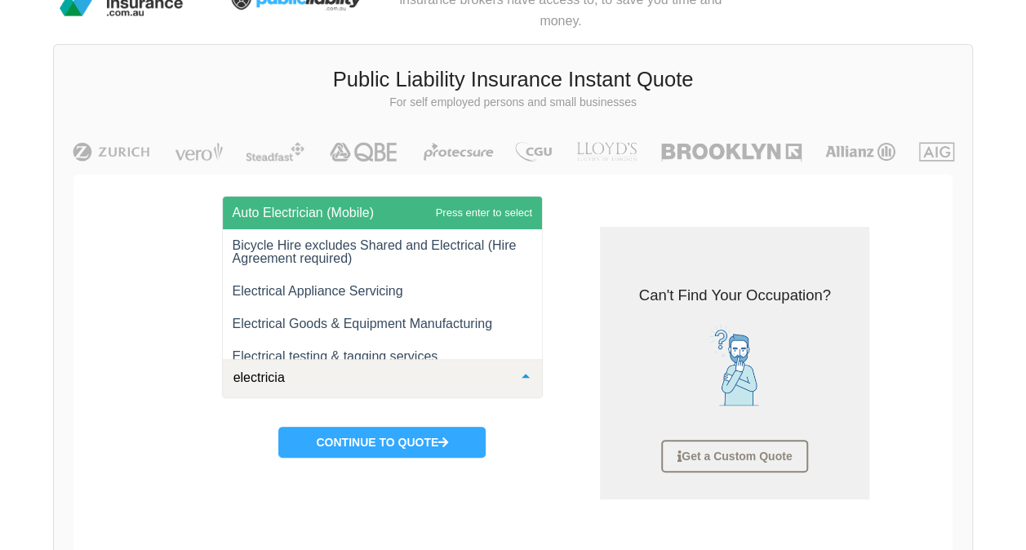 This screenshot has height=550, width=1026. What do you see at coordinates (533, 152) in the screenshot?
I see `img: CGU | Public Liability Insurance` at bounding box center [533, 152].